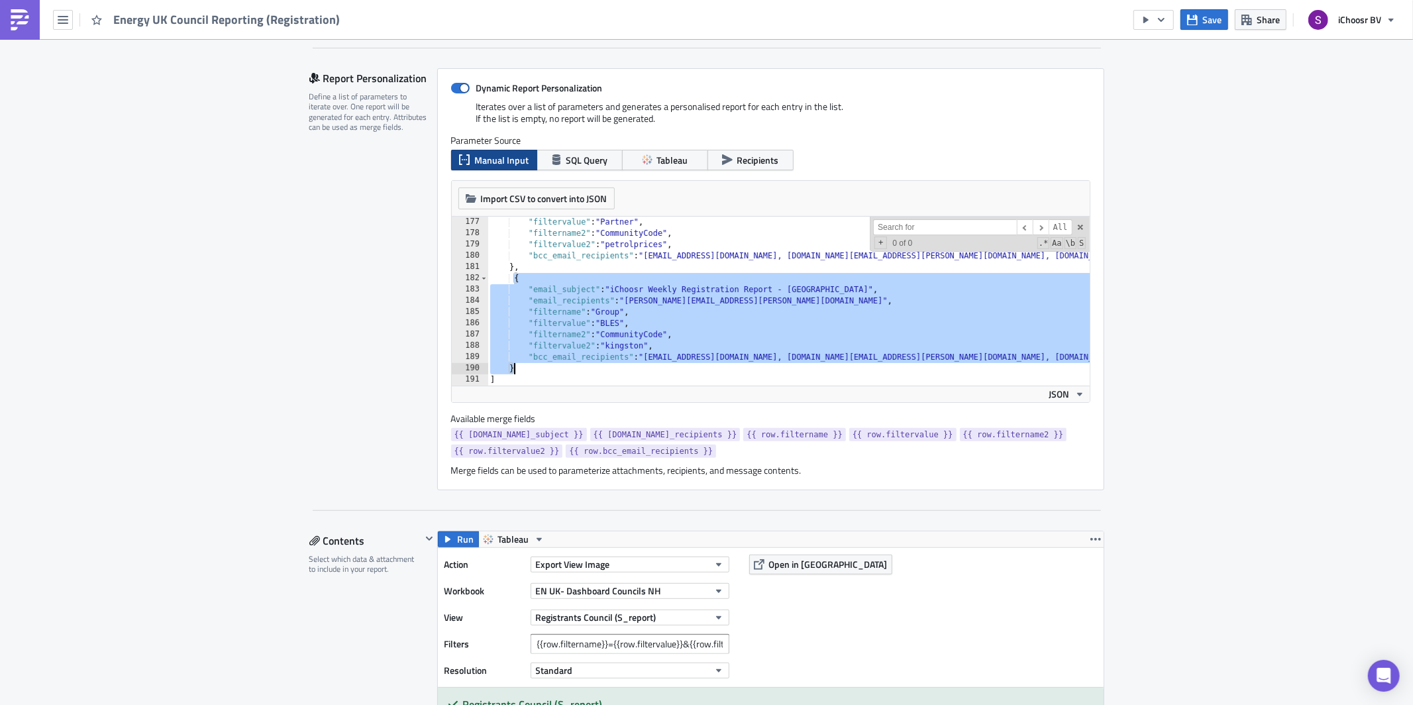 Image resolution: width=1413 pixels, height=705 pixels. Describe the element at coordinates (369, 112) in the screenshot. I see `div: Define a list of parameters to iterate over. One report will be generated for each entry. Attribu...` at that location.